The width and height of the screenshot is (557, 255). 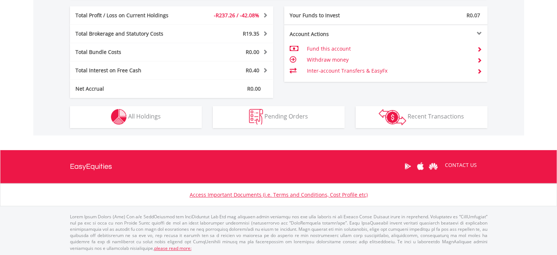 What do you see at coordinates (256, 117) in the screenshot?
I see `img: pending_instructions-wht.png` at bounding box center [256, 117].